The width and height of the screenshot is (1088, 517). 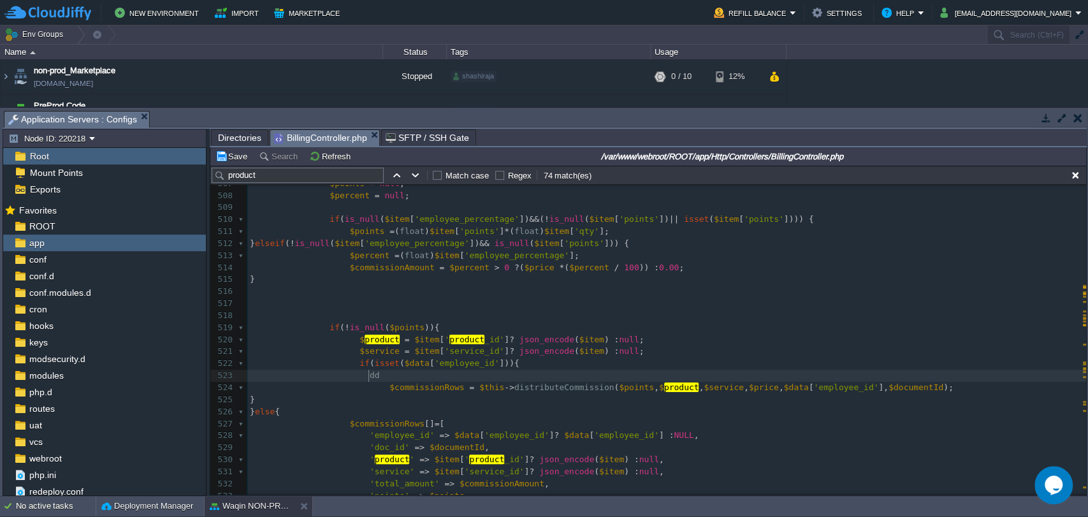 I want to click on a: hooks, so click(x=41, y=326).